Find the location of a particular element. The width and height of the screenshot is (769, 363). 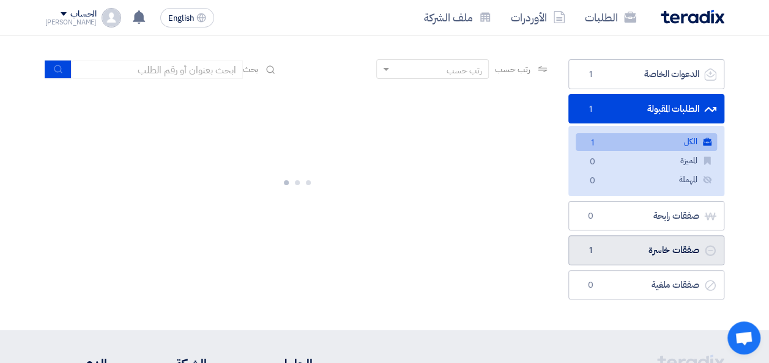

div: Open chat is located at coordinates (744, 338).